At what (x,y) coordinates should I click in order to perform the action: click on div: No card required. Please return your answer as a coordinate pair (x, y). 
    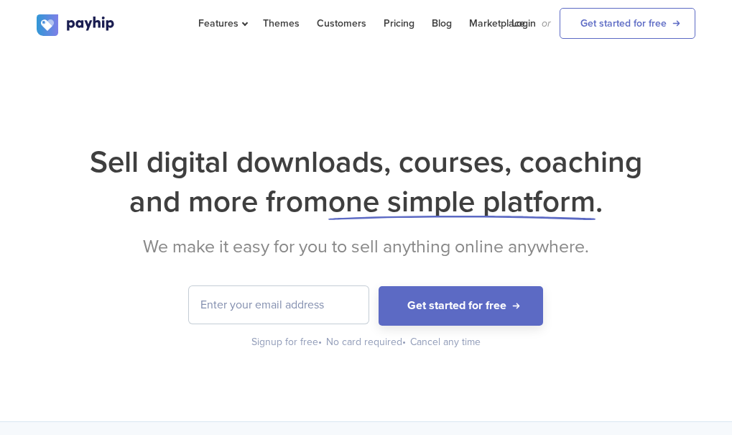
    Looking at the image, I should click on (367, 342).